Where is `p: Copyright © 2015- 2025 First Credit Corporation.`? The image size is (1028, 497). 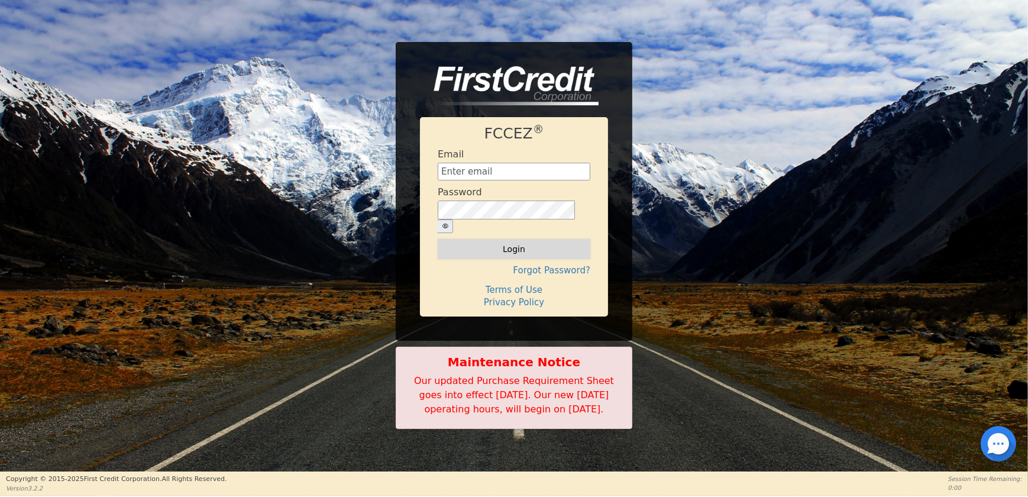 p: Copyright © 2015- 2025 First Credit Corporation. is located at coordinates (116, 479).